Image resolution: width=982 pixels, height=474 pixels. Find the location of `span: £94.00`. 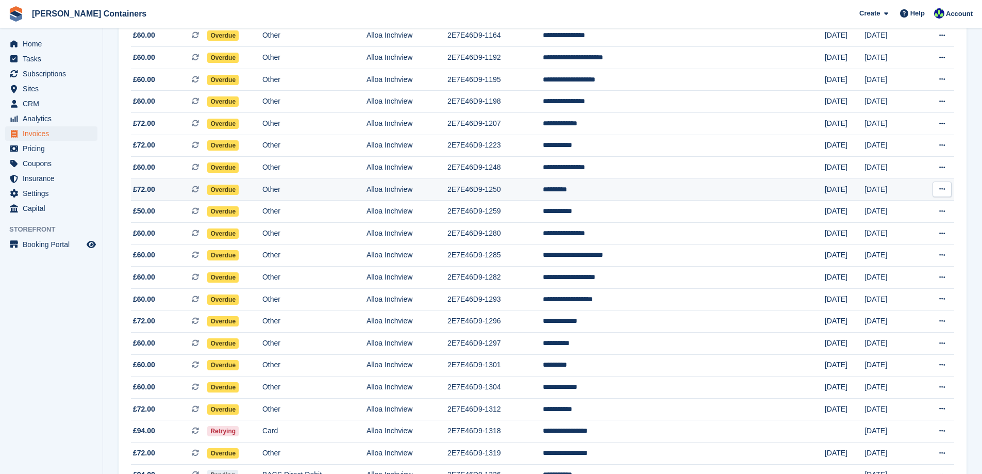

span: £94.00 is located at coordinates (144, 430).